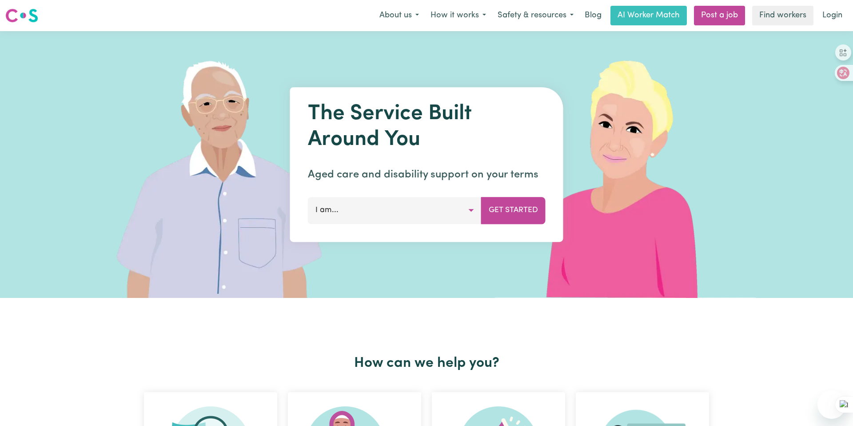  I want to click on button: Get Started, so click(513, 210).